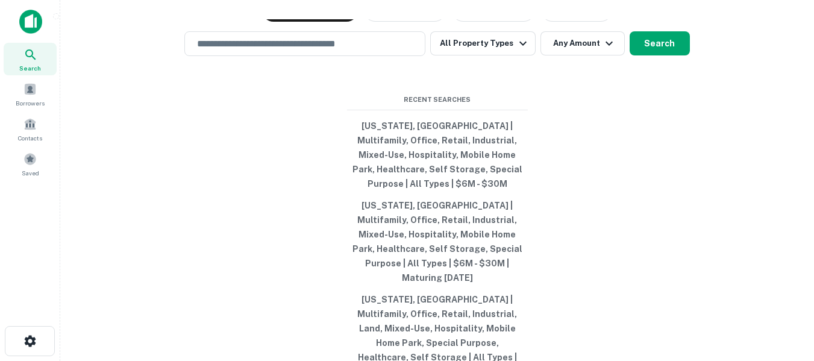 The image size is (814, 361). What do you see at coordinates (31, 22) in the screenshot?
I see `img: capitalize-icon.png` at bounding box center [31, 22].